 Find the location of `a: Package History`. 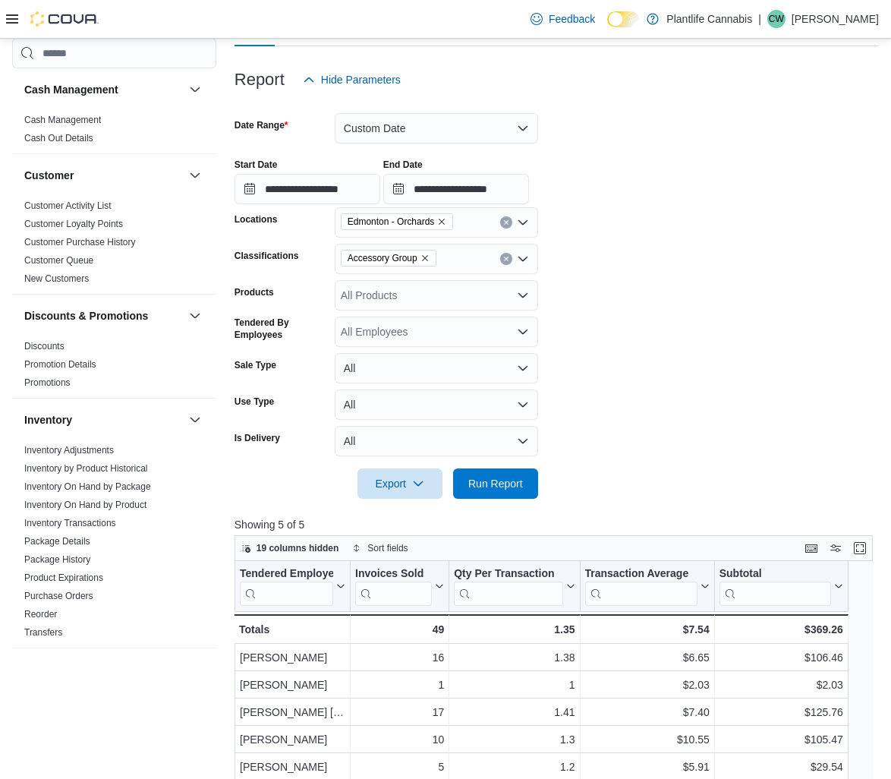

a: Package History is located at coordinates (57, 559).